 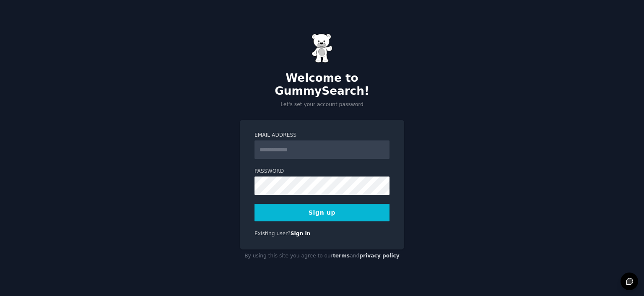 I want to click on p: Let's set your account password, so click(x=322, y=105).